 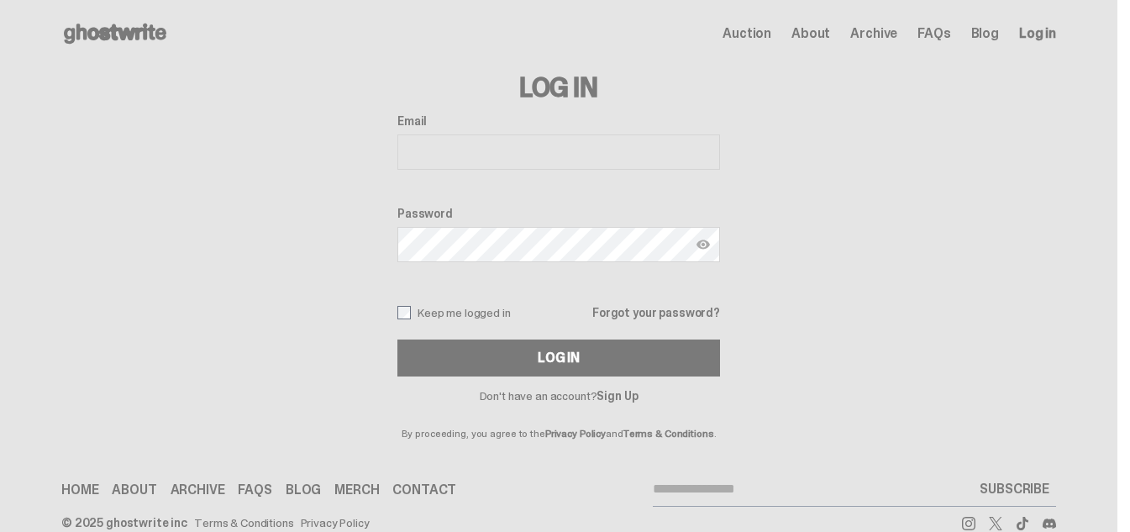 What do you see at coordinates (558, 121) in the screenshot?
I see `label: Email` at bounding box center [558, 121].